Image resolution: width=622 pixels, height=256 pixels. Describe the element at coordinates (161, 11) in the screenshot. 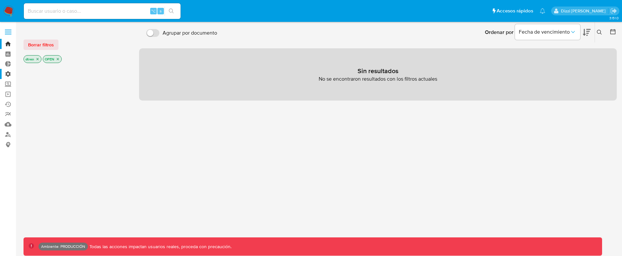

I see `span: s` at that location.